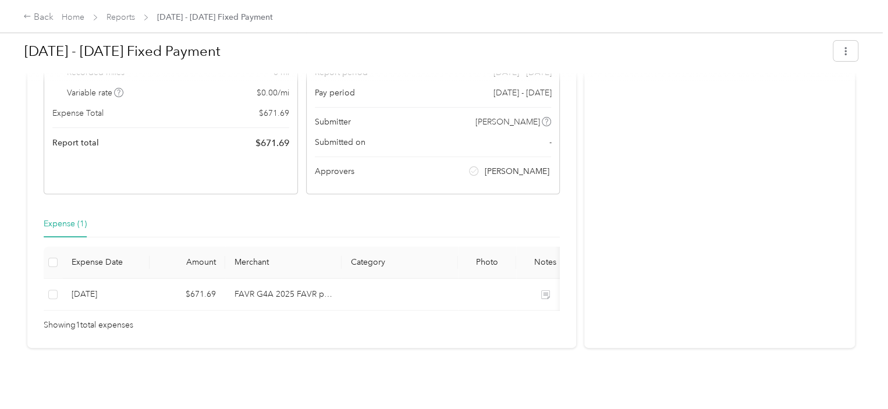  I want to click on span: Approvers, so click(335, 171).